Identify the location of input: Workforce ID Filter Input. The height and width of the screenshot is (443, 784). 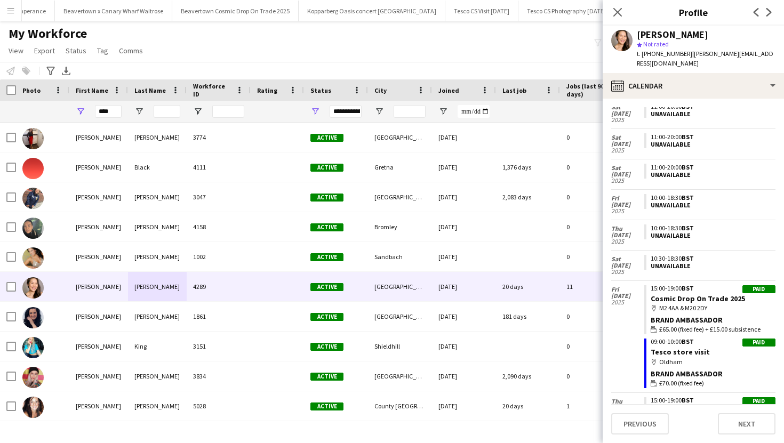
(228, 111).